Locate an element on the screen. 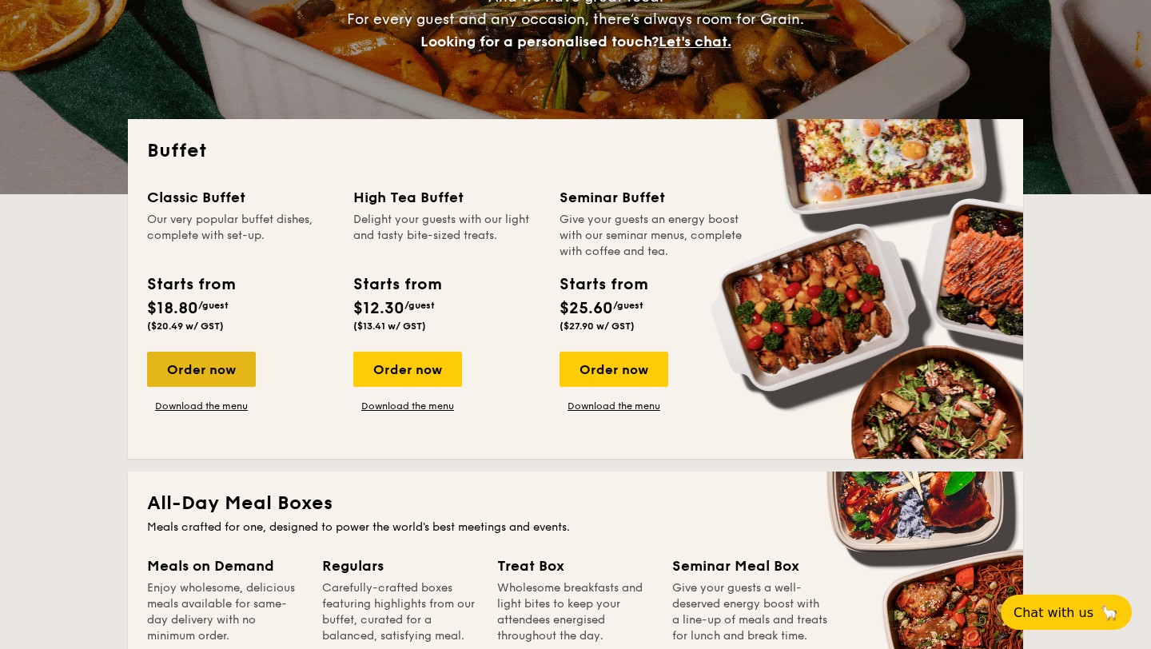 This screenshot has width=1151, height=649. span: Looking for a personalised touch? is located at coordinates (540, 42).